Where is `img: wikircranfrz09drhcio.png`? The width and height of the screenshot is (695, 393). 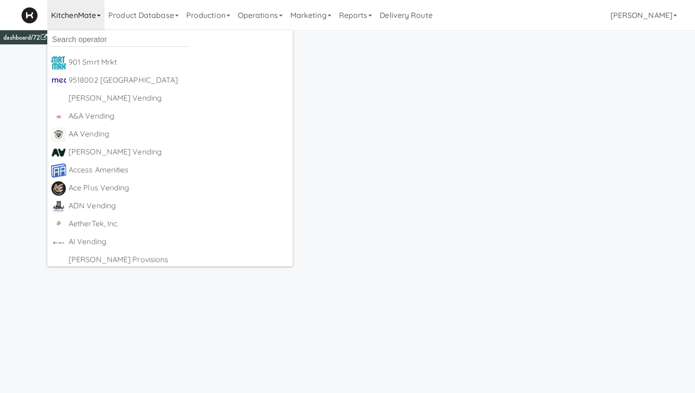
img: wikircranfrz09drhcio.png is located at coordinates (59, 225).